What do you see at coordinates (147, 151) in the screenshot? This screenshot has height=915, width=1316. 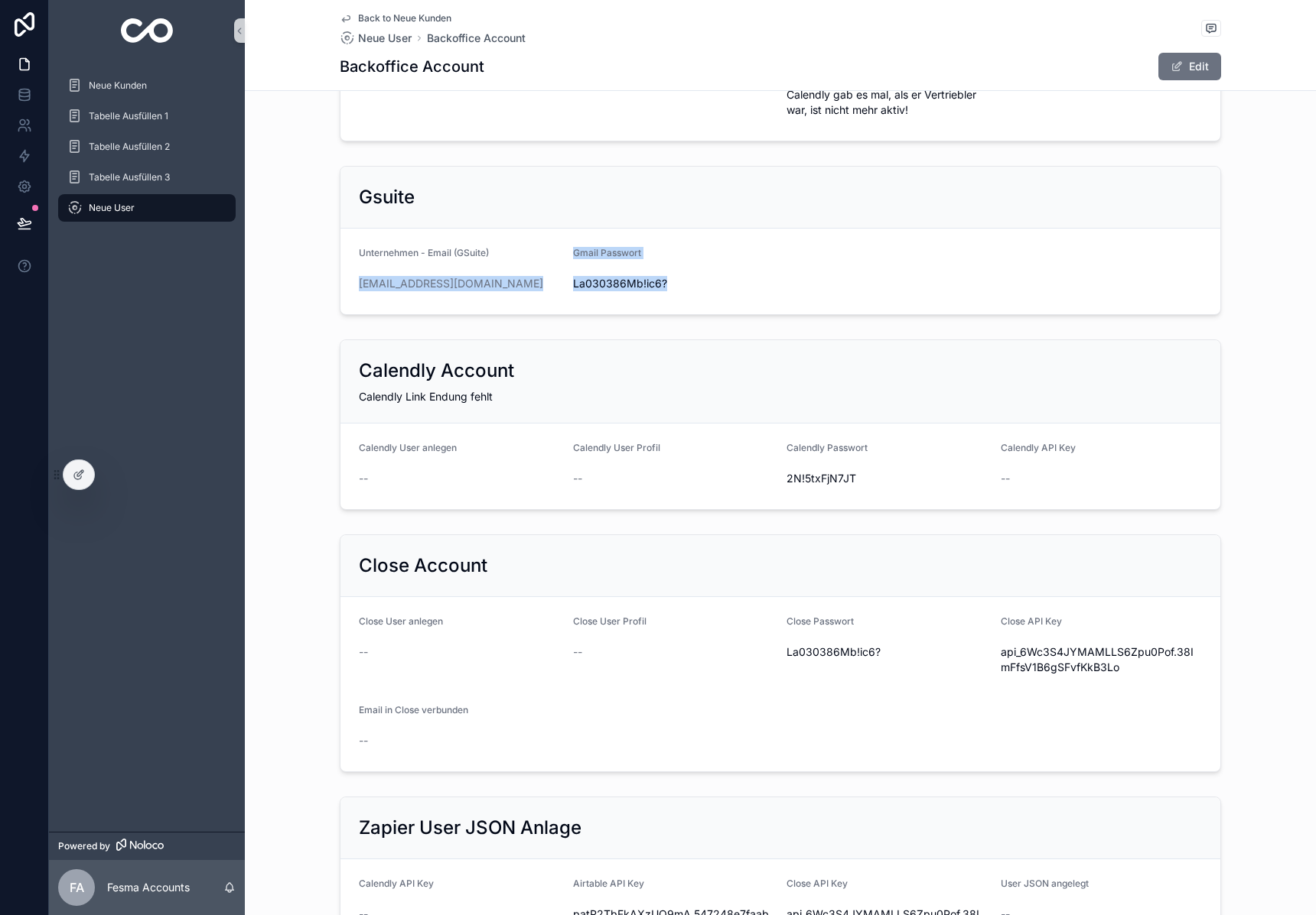 I see `div: scrollable content` at bounding box center [147, 151].